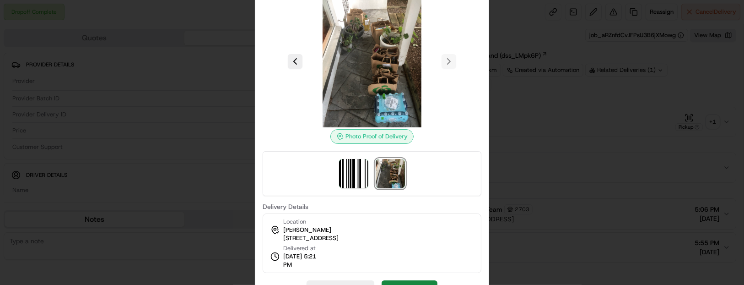 The width and height of the screenshot is (744, 285). Describe the element at coordinates (391, 174) in the screenshot. I see `button: photo_proof_of_delivery image` at that location.